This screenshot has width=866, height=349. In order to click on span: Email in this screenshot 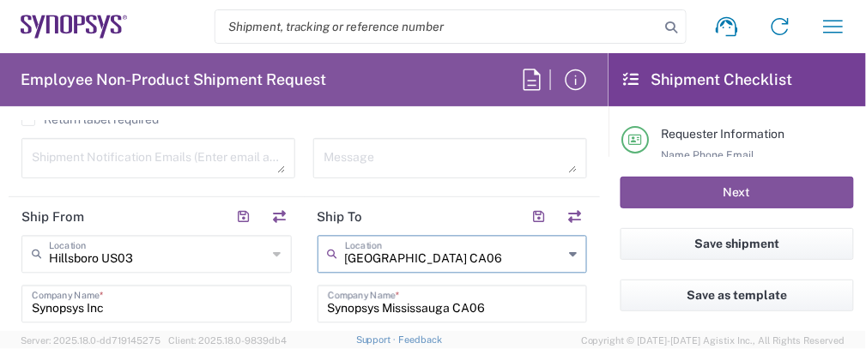, I will do `click(740, 155)`.